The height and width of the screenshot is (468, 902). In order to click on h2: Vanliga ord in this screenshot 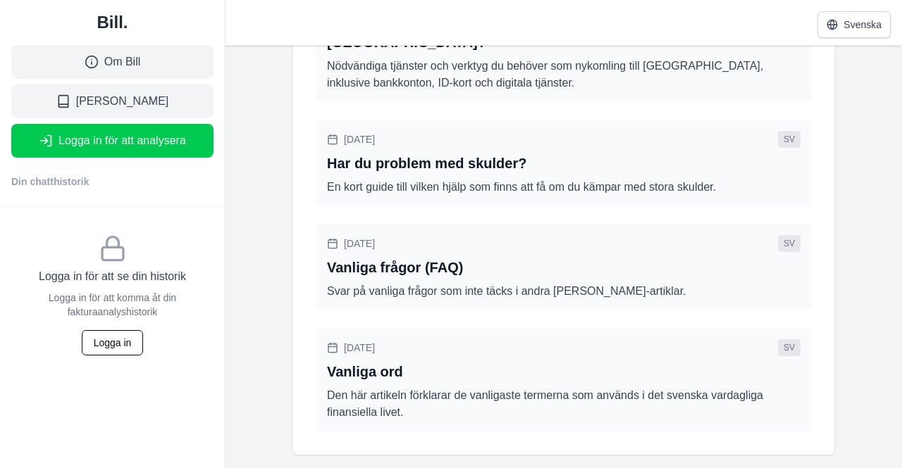, I will do `click(564, 372)`.